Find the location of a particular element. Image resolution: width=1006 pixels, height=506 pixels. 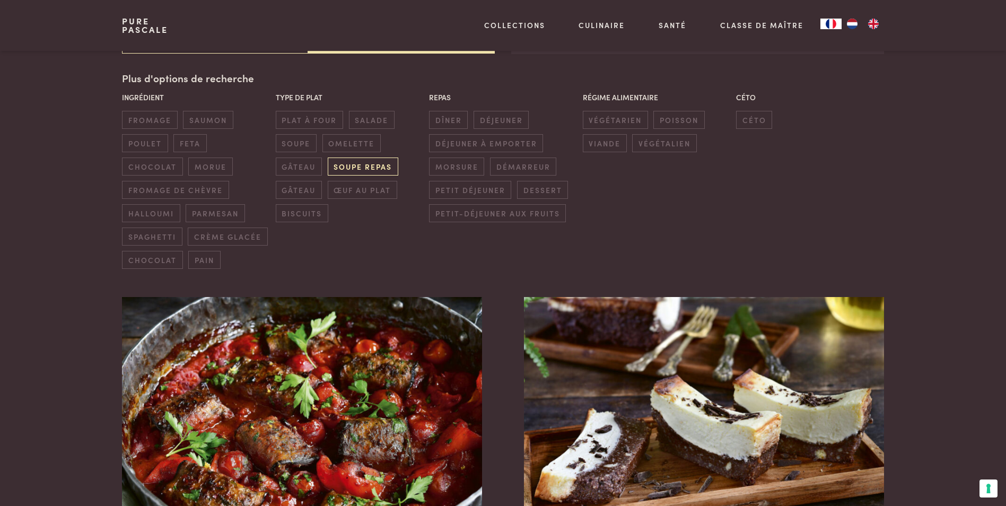

span: parmesan is located at coordinates (215, 213).